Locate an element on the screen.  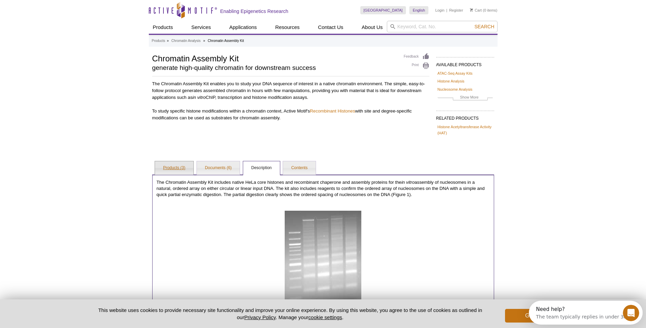
a: Nucleosome Analysis is located at coordinates (455, 89).